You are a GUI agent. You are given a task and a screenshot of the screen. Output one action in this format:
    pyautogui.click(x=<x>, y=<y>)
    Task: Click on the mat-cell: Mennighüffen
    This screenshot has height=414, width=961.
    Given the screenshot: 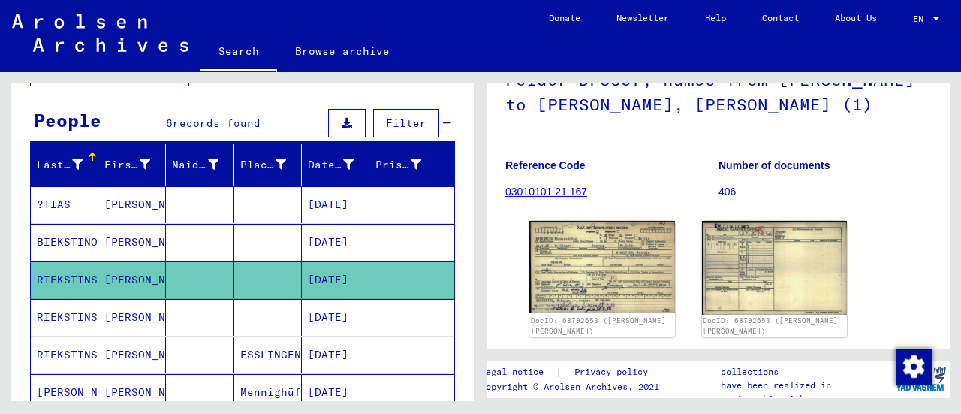 What is the action you would take?
    pyautogui.click(x=268, y=392)
    